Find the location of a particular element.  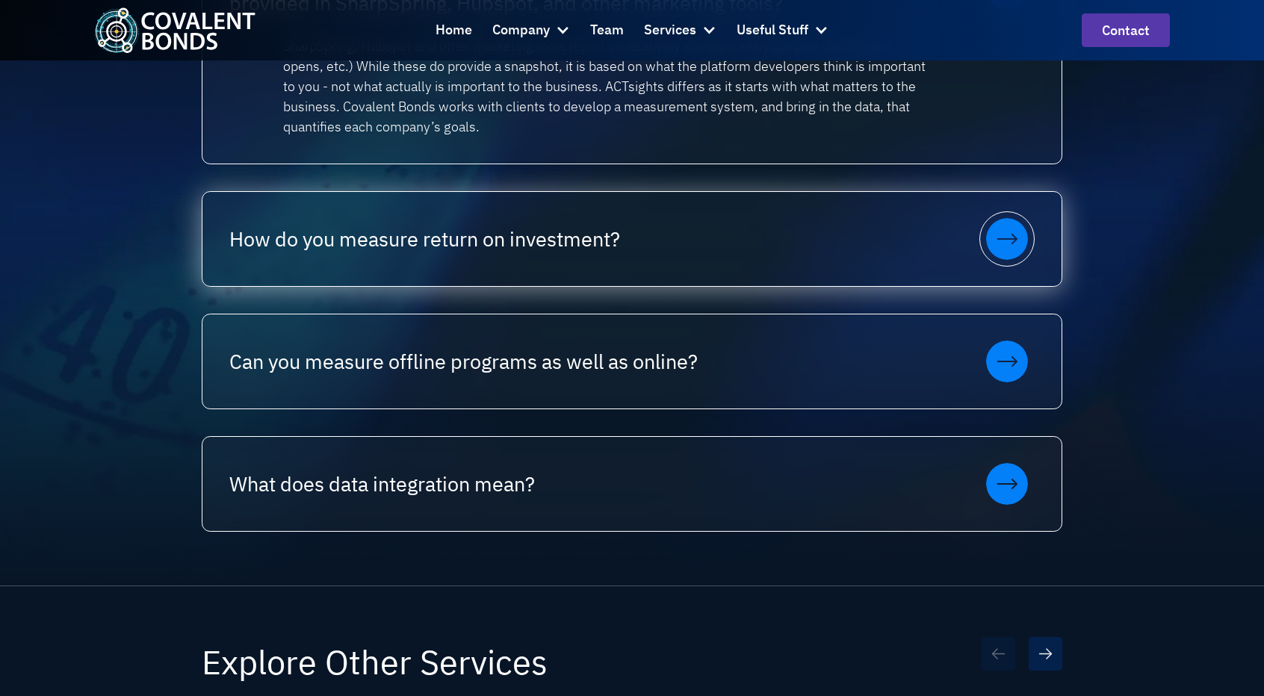

h2: Explore Other Services is located at coordinates (374, 662).